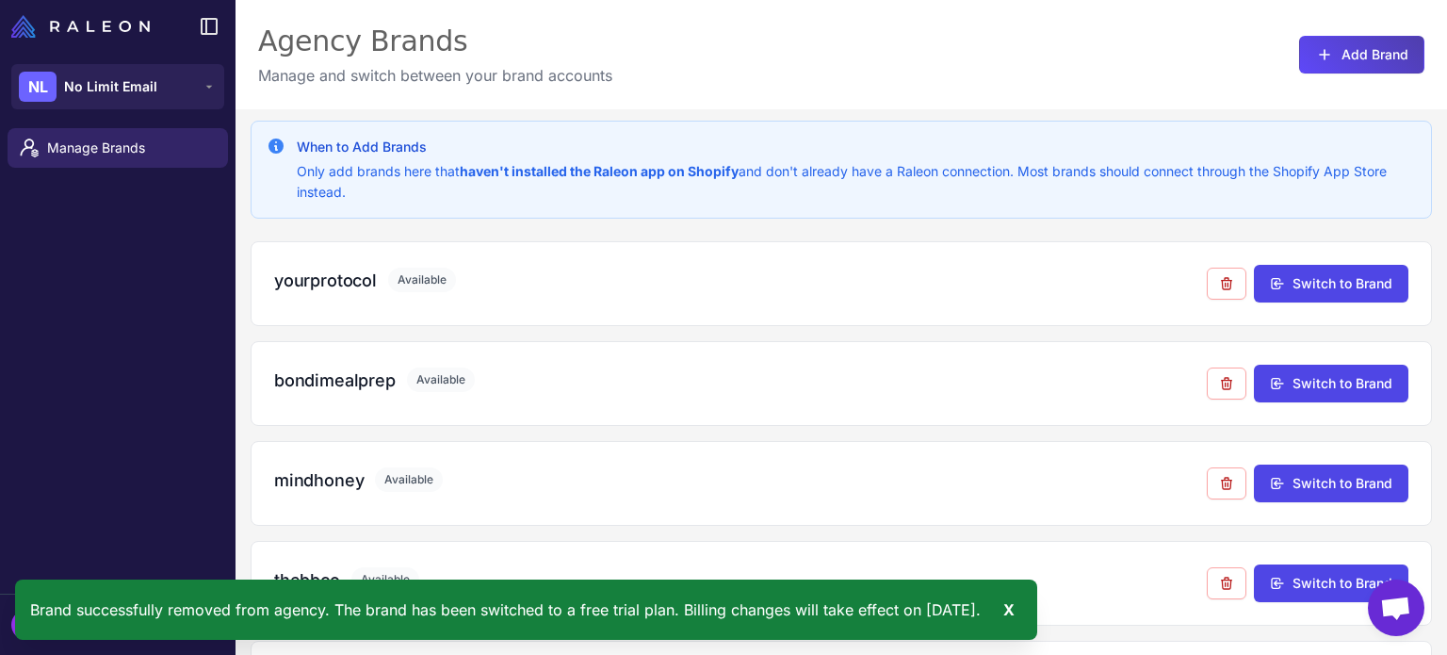 The image size is (1447, 655). Describe the element at coordinates (435, 75) in the screenshot. I see `p: Manage and switch between your brand accounts` at that location.